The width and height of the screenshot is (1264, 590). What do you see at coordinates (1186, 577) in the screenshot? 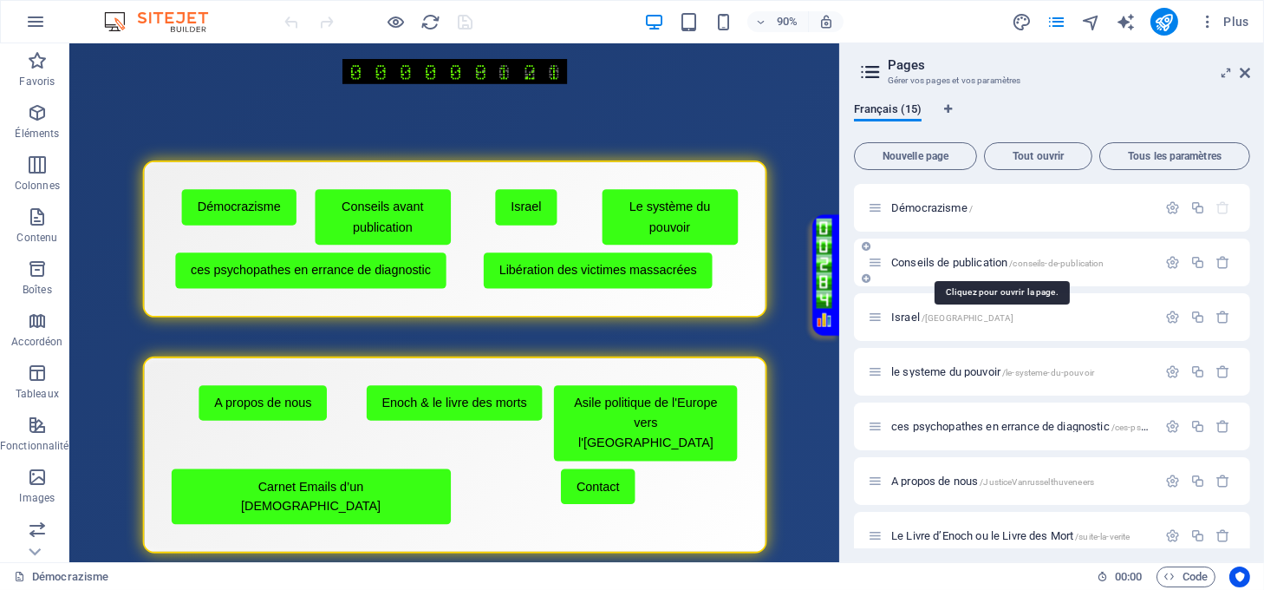
I see `span: Code` at bounding box center [1186, 577].